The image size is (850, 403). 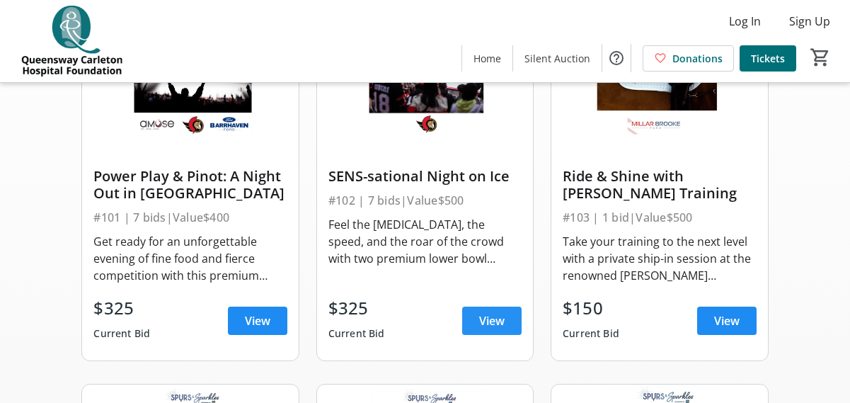 What do you see at coordinates (744, 21) in the screenshot?
I see `span: Log In` at bounding box center [744, 21].